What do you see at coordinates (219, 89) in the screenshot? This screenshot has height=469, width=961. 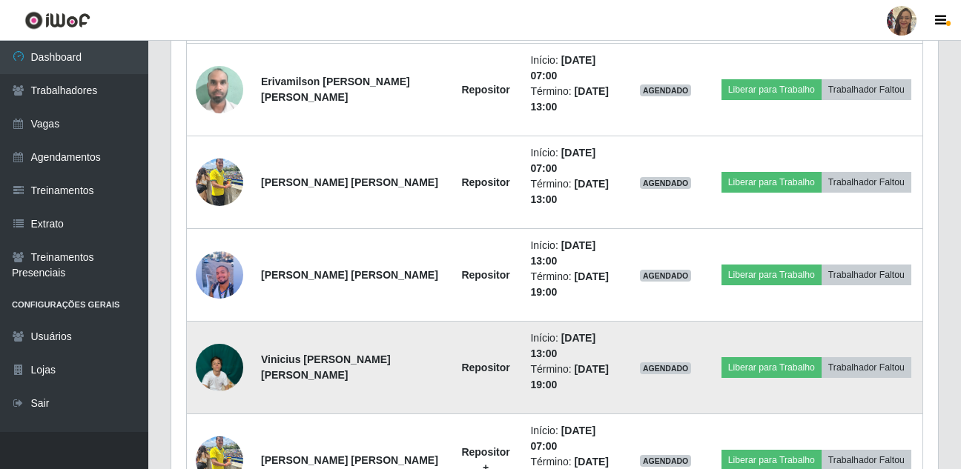 I see `img: 1751466407656.jpeg` at bounding box center [219, 89].